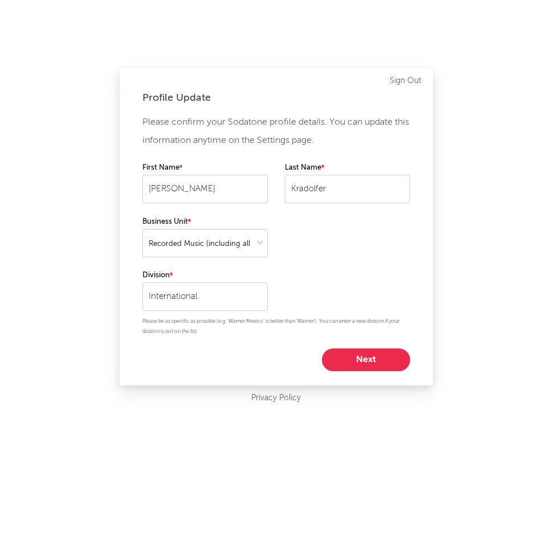 This screenshot has width=552, height=542. Describe the element at coordinates (205, 222) in the screenshot. I see `label: Business Unit` at that location.